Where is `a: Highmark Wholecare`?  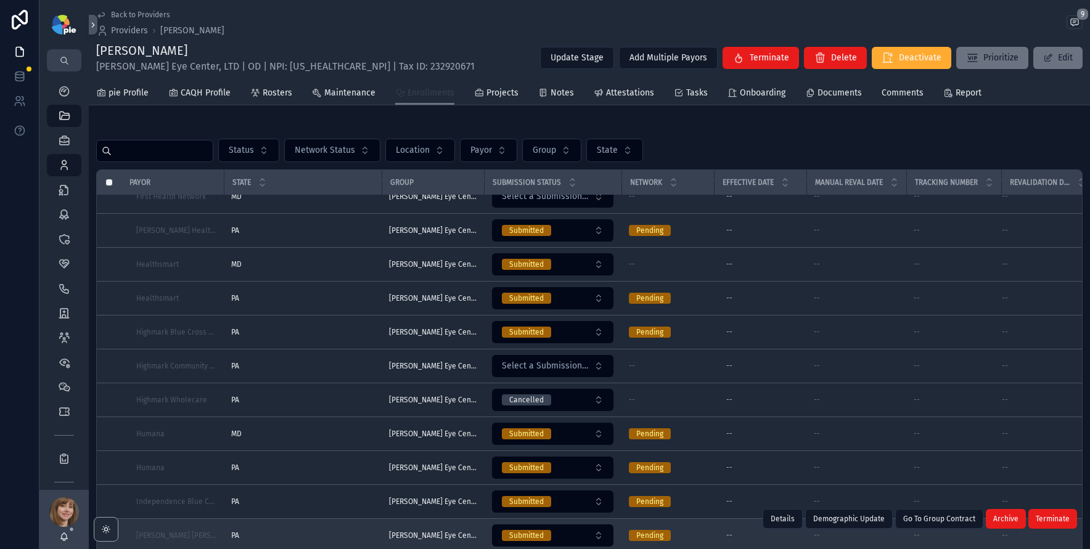
a: Highmark Wholecare is located at coordinates (176, 400).